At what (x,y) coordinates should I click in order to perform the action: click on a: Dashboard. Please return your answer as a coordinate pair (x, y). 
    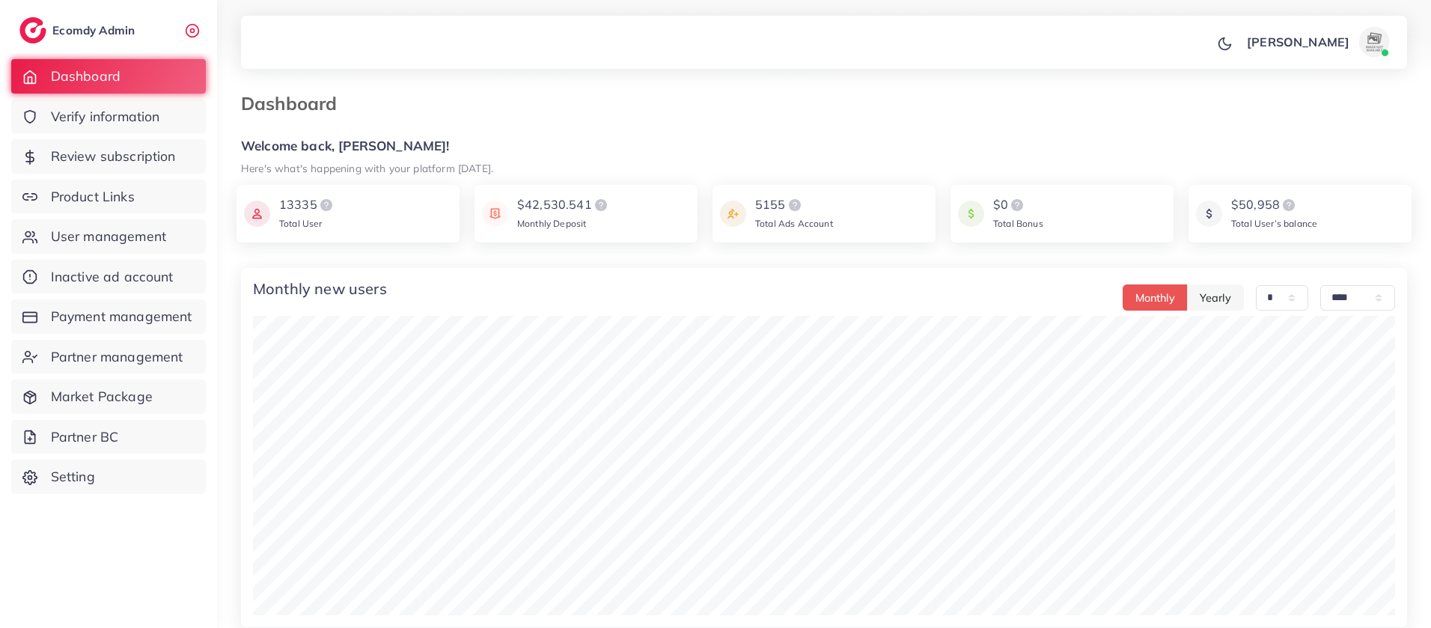
    Looking at the image, I should click on (109, 76).